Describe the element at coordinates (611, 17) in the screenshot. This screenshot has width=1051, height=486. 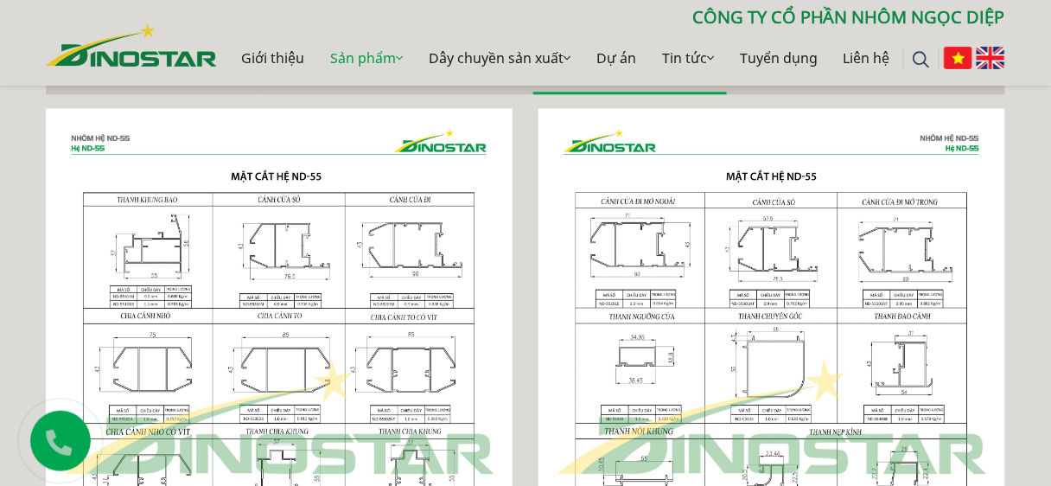
I see `p: CÔNG TY CỔ PHẦN NHÔM NGỌC DIỆP` at that location.